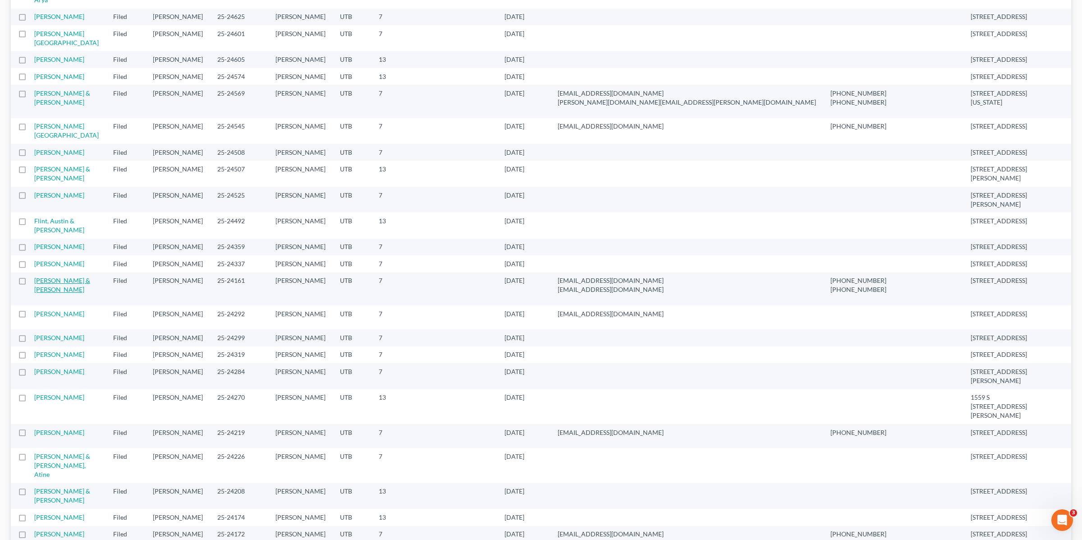 This screenshot has height=540, width=1082. Describe the element at coordinates (239, 517) in the screenshot. I see `td: 25-24174` at that location.